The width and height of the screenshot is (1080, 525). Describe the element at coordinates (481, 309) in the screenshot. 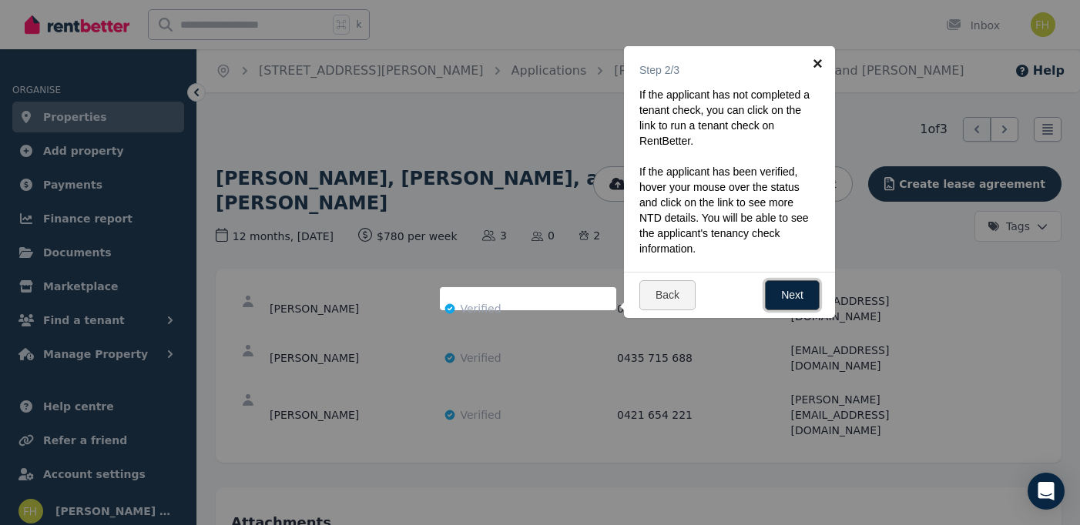

I see `span: Verified` at that location.